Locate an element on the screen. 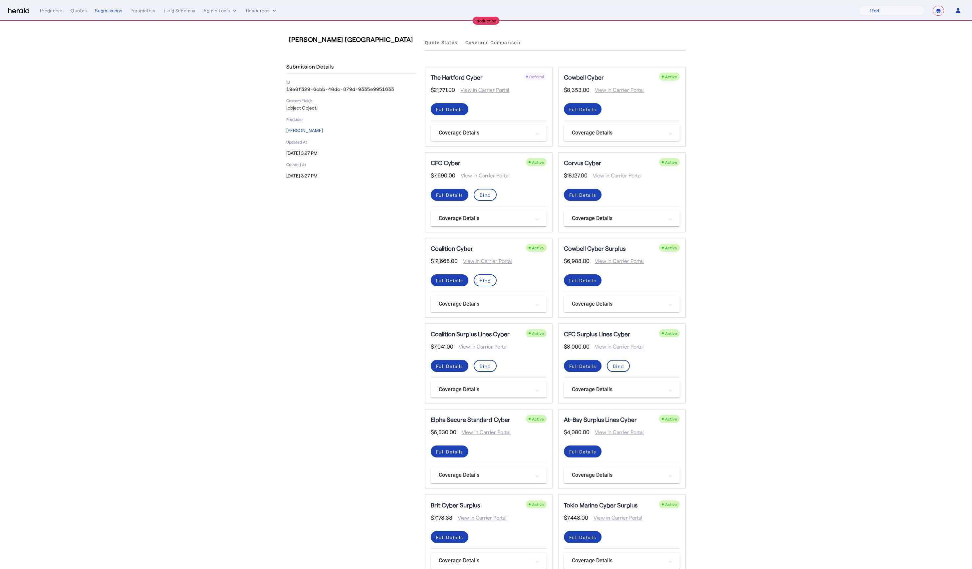 This screenshot has height=569, width=972. div: Parameters is located at coordinates (143, 11).